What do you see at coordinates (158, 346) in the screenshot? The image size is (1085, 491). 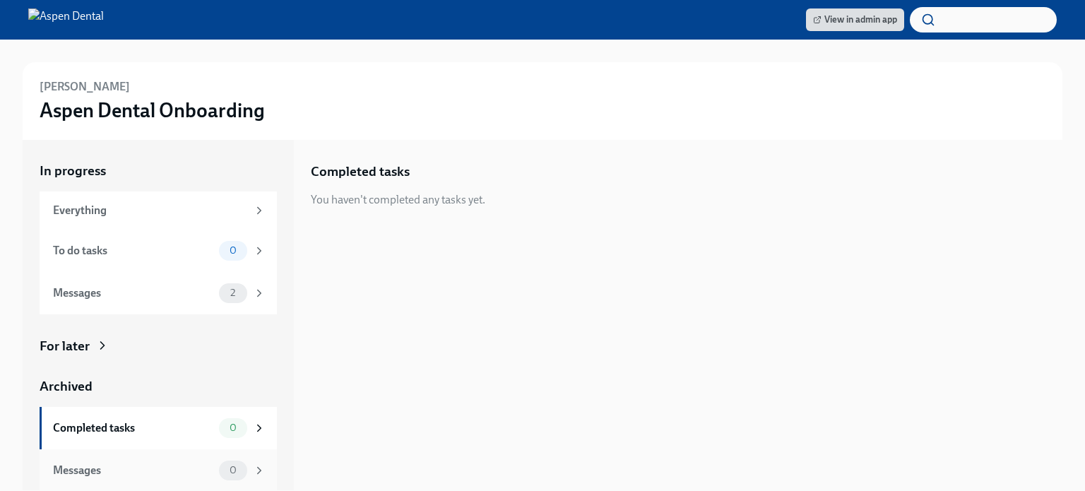 I see `a: For later` at bounding box center [158, 346].